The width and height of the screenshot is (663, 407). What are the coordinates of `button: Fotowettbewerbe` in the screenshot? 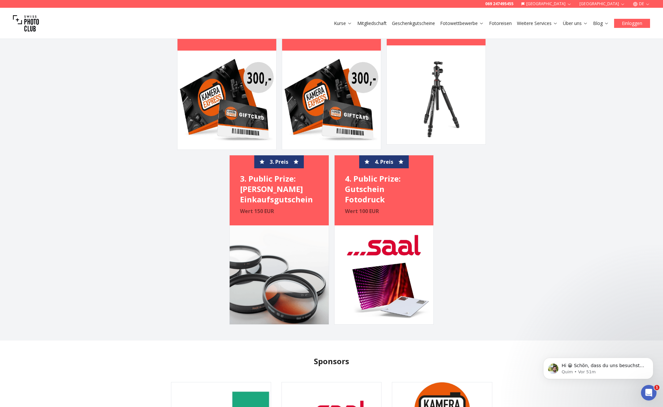 It's located at (462, 23).